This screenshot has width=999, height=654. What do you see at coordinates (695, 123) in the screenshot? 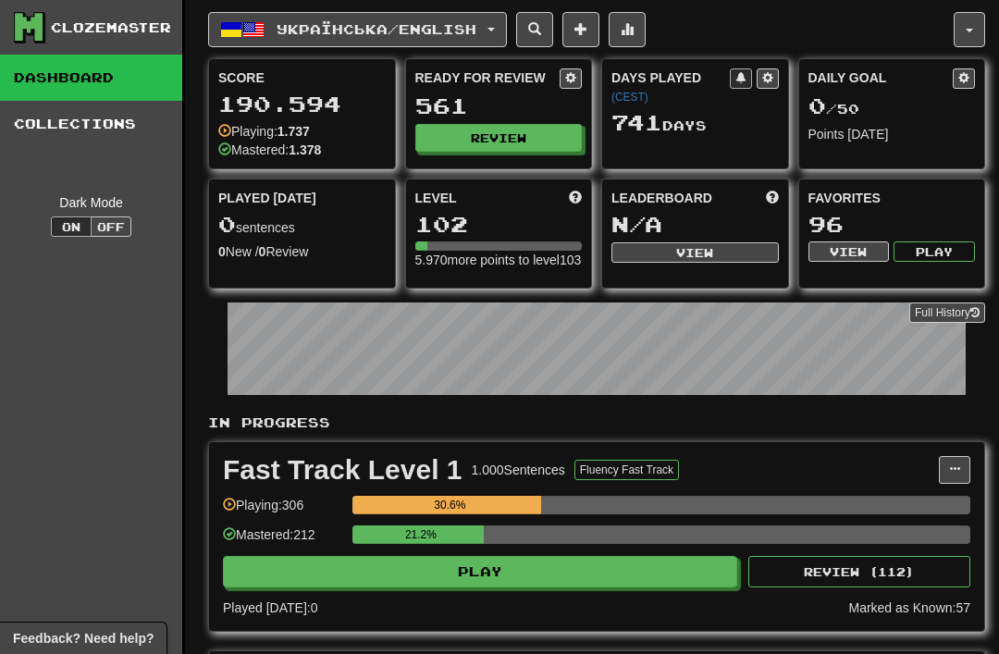
I see `div: Day s` at bounding box center [695, 123].